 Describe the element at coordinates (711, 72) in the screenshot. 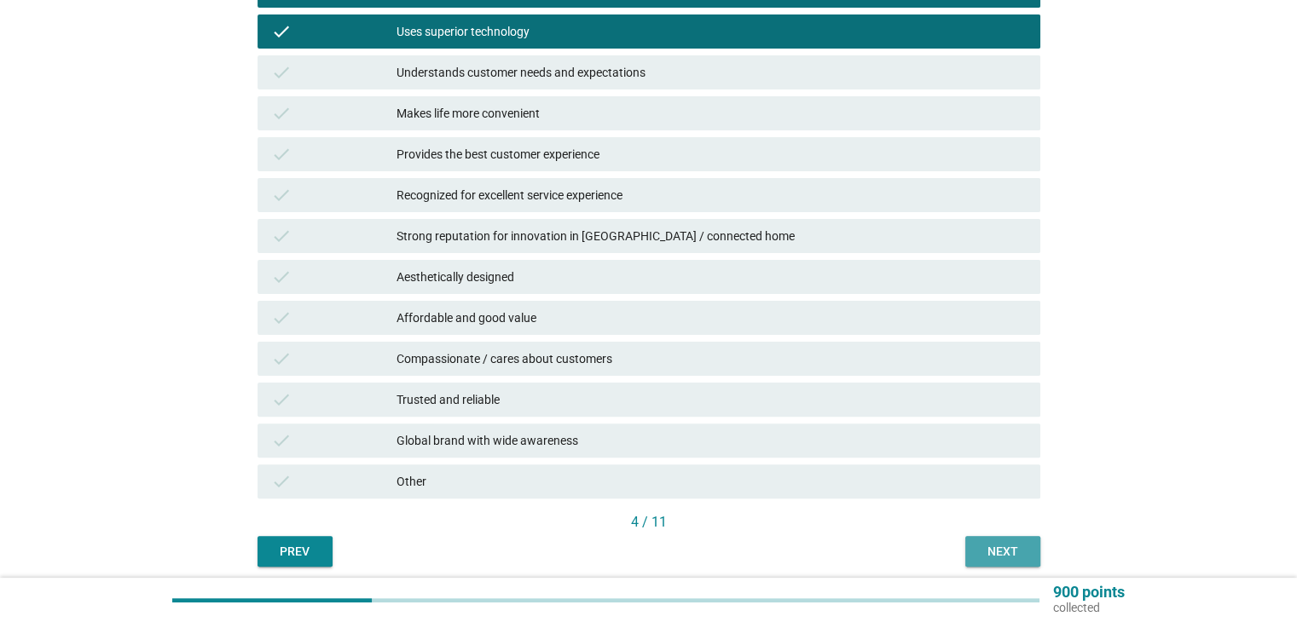

I see `div: Understands customer needs and expectations` at that location.